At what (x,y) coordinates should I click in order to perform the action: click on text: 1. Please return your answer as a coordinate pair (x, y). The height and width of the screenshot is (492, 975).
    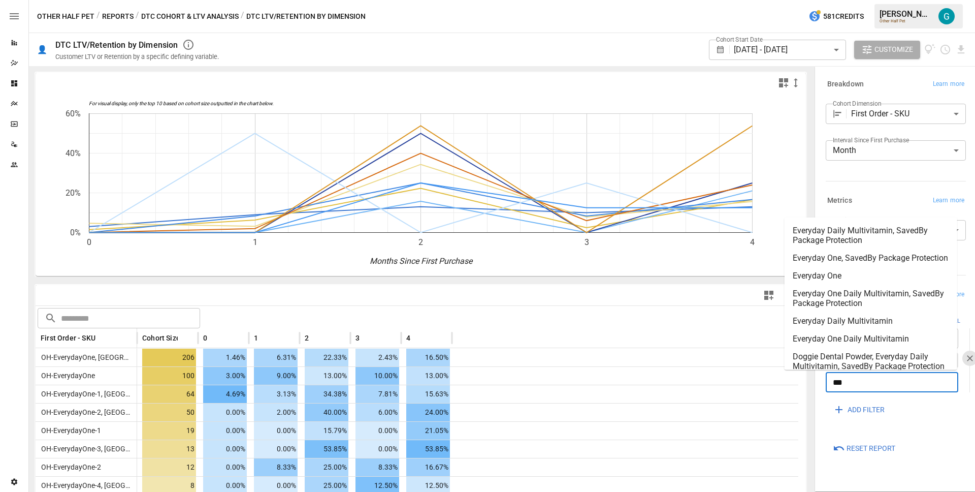
    Looking at the image, I should click on (255, 242).